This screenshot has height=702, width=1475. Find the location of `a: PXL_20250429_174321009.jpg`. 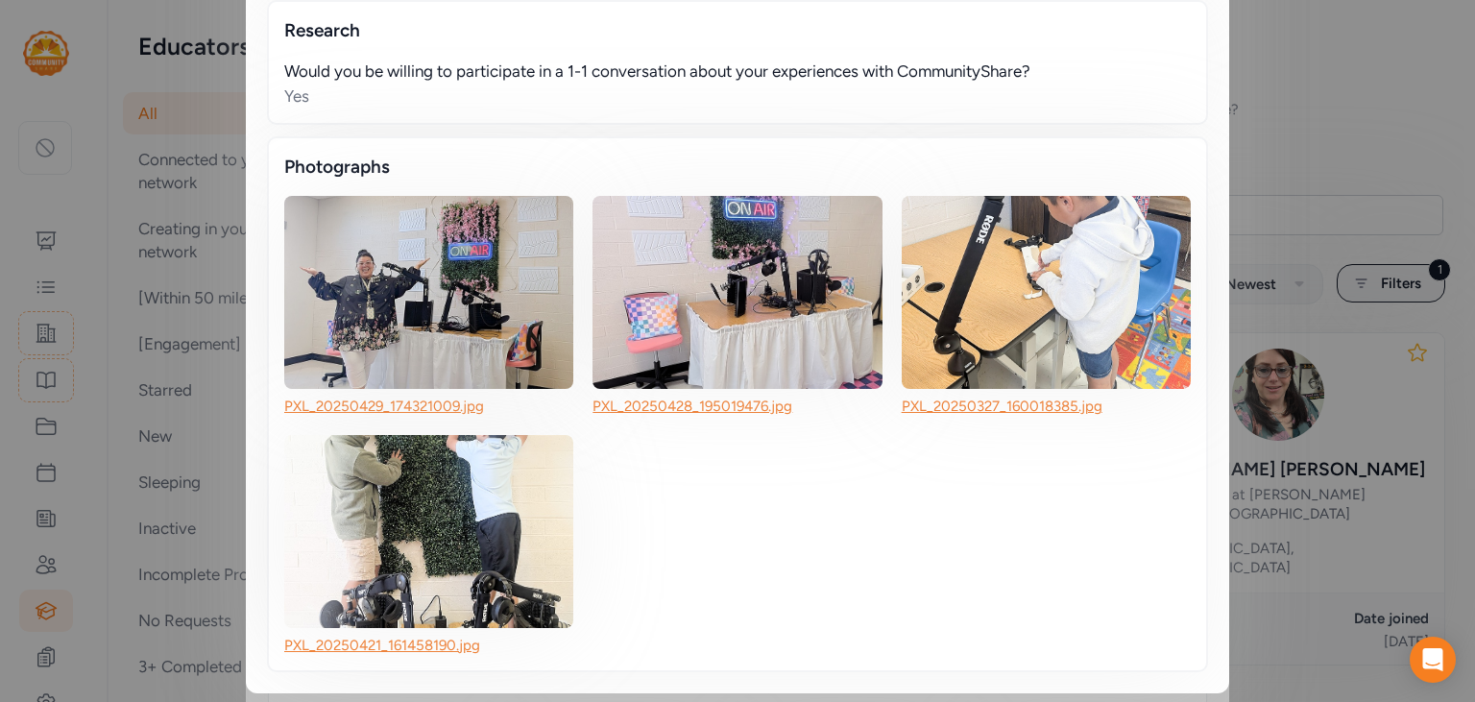

a: PXL_20250429_174321009.jpg is located at coordinates (384, 406).